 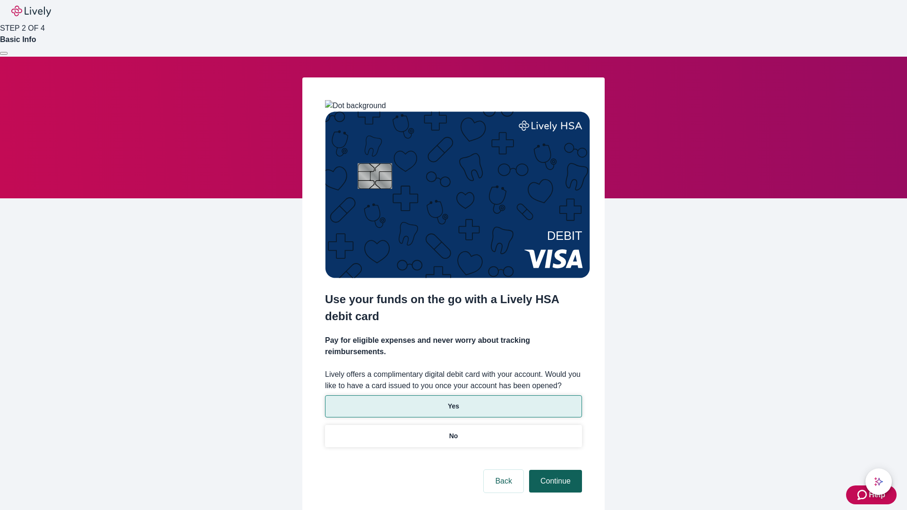 What do you see at coordinates (879, 482) in the screenshot?
I see `svg: Lively AI Assistant` at bounding box center [879, 482].